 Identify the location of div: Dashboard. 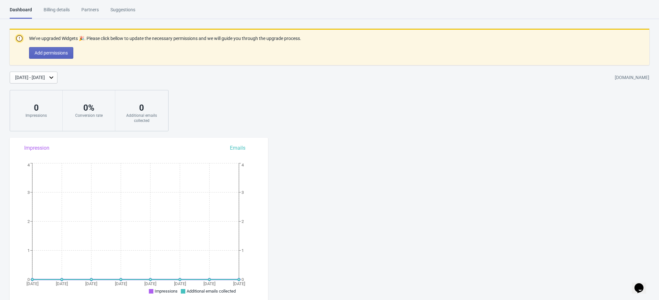
(21, 13).